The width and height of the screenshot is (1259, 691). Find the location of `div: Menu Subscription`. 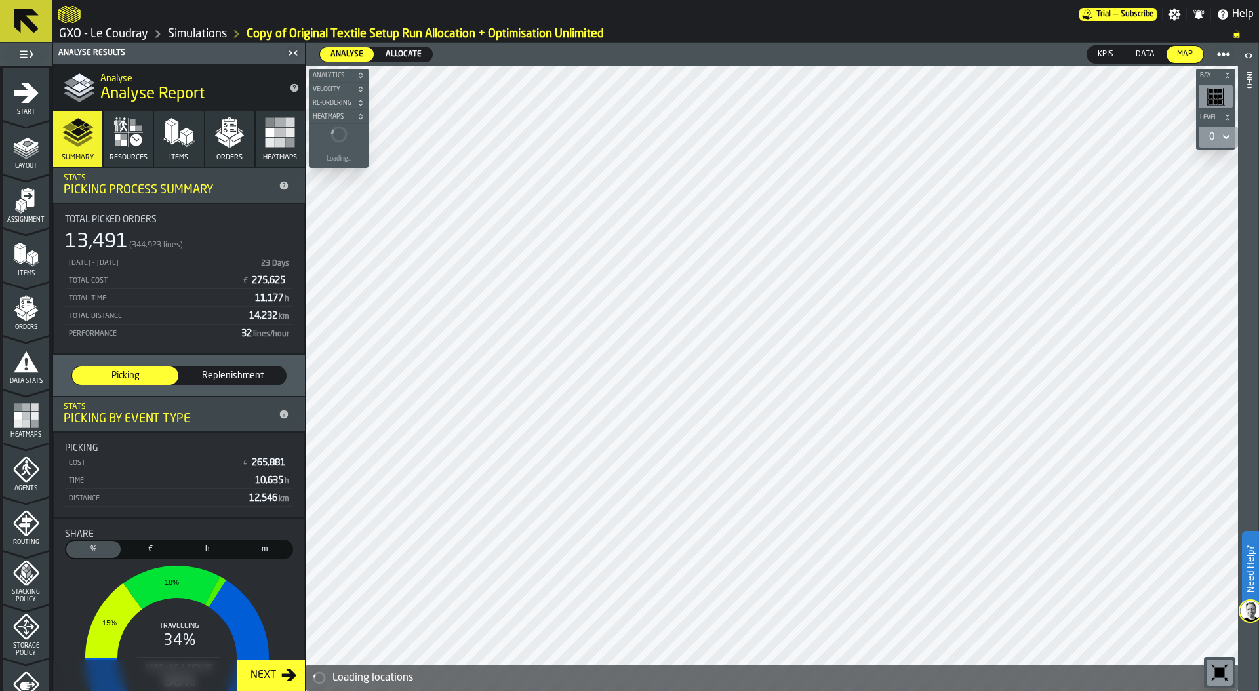

div: Menu Subscription is located at coordinates (1118, 14).